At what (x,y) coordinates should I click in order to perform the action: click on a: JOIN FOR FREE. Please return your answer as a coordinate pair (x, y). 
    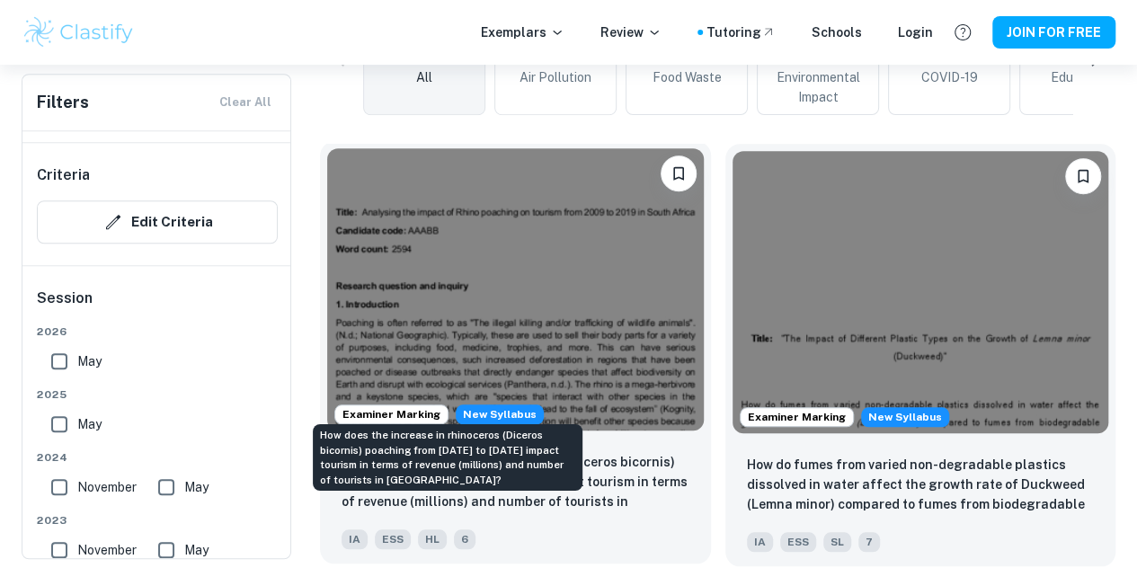
    Looking at the image, I should click on (1054, 32).